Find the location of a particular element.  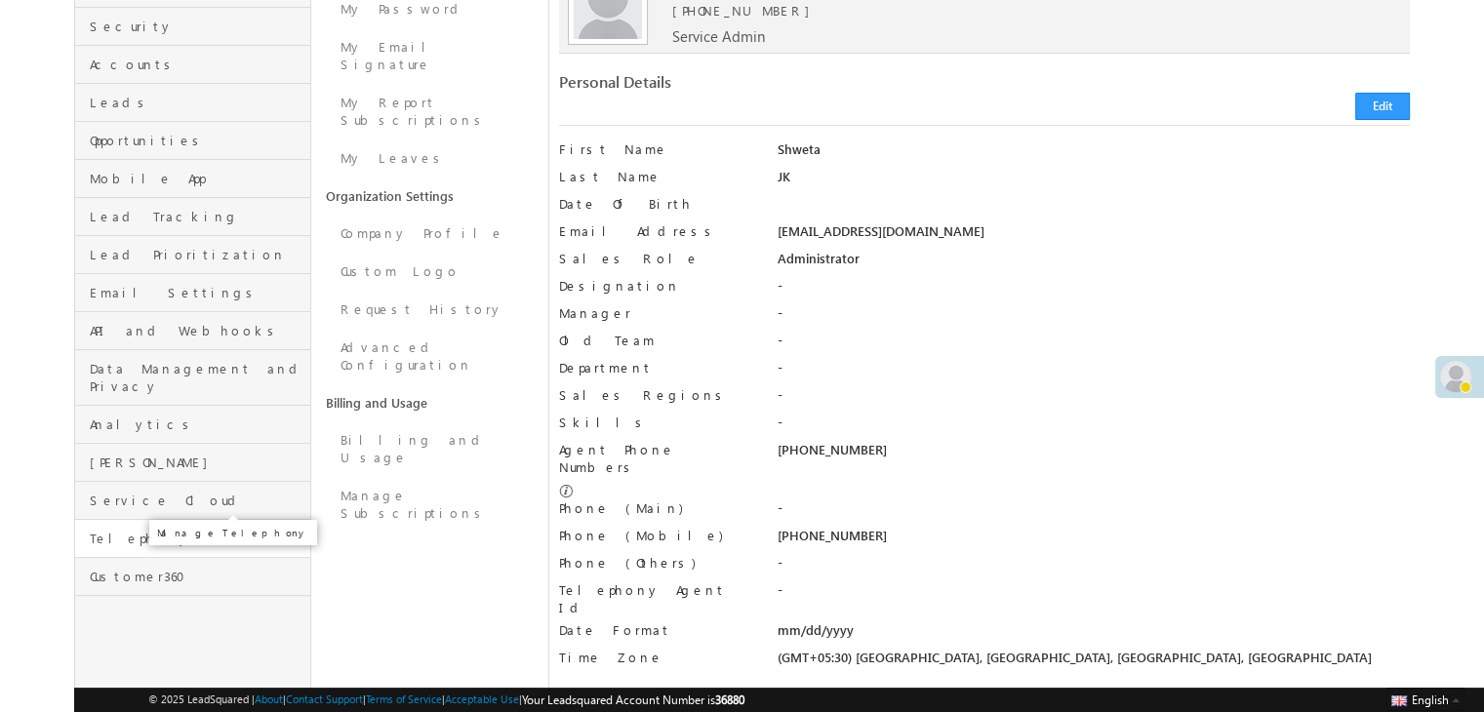

a: My Report Subscriptions is located at coordinates (429, 111).